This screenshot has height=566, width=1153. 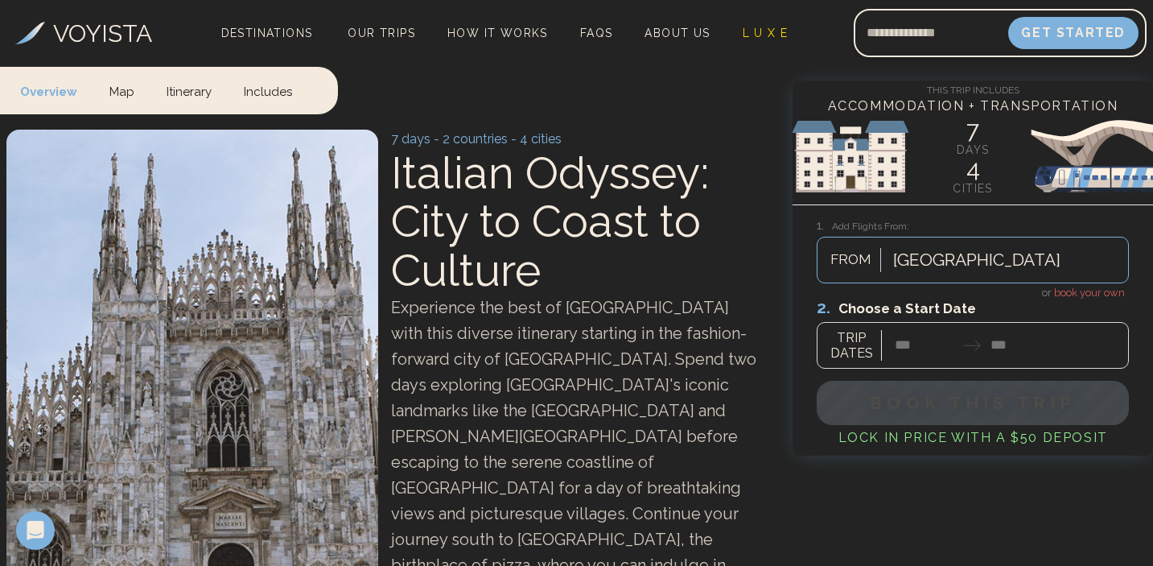 What do you see at coordinates (973, 292) in the screenshot?
I see `h4: or` at bounding box center [973, 292].